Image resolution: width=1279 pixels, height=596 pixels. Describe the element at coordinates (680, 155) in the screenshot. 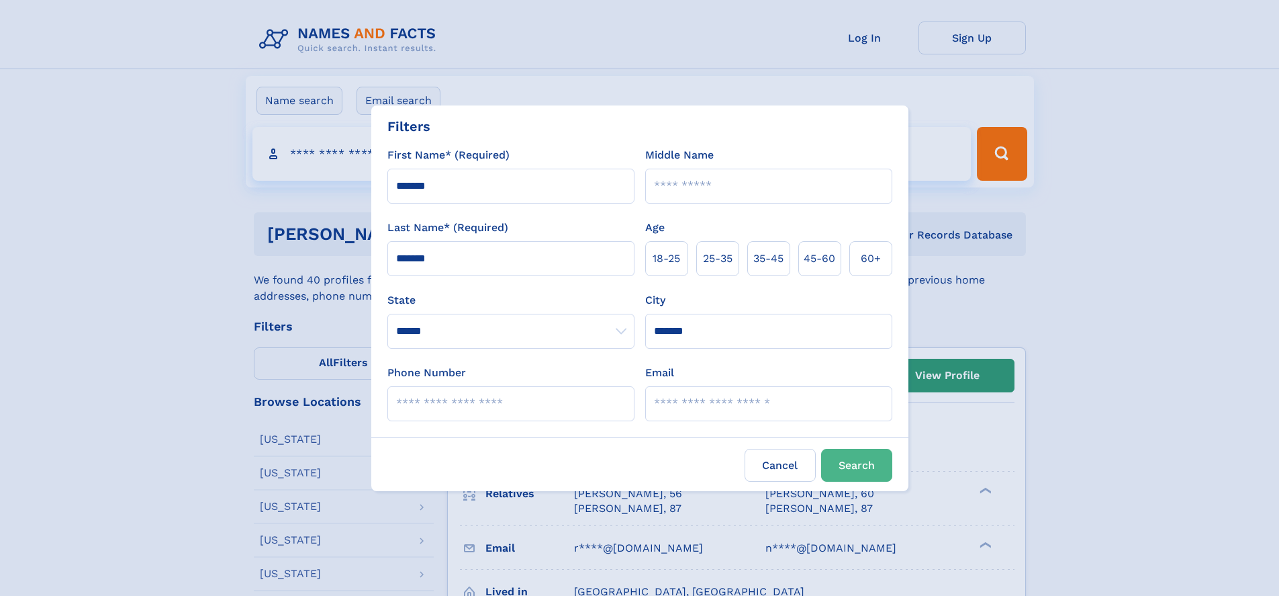

I see `label: Middle Name` at that location.